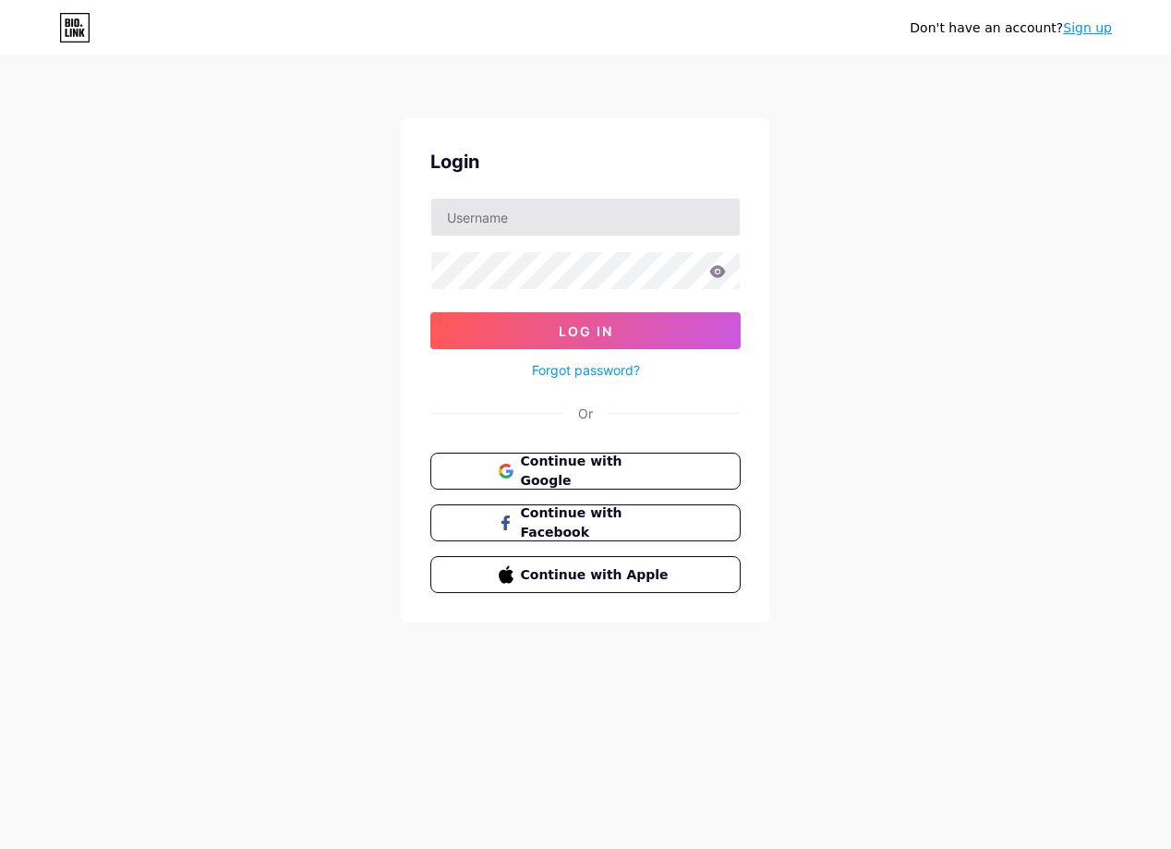 This screenshot has width=1171, height=849. Describe the element at coordinates (586, 217) in the screenshot. I see `input: Username` at that location.